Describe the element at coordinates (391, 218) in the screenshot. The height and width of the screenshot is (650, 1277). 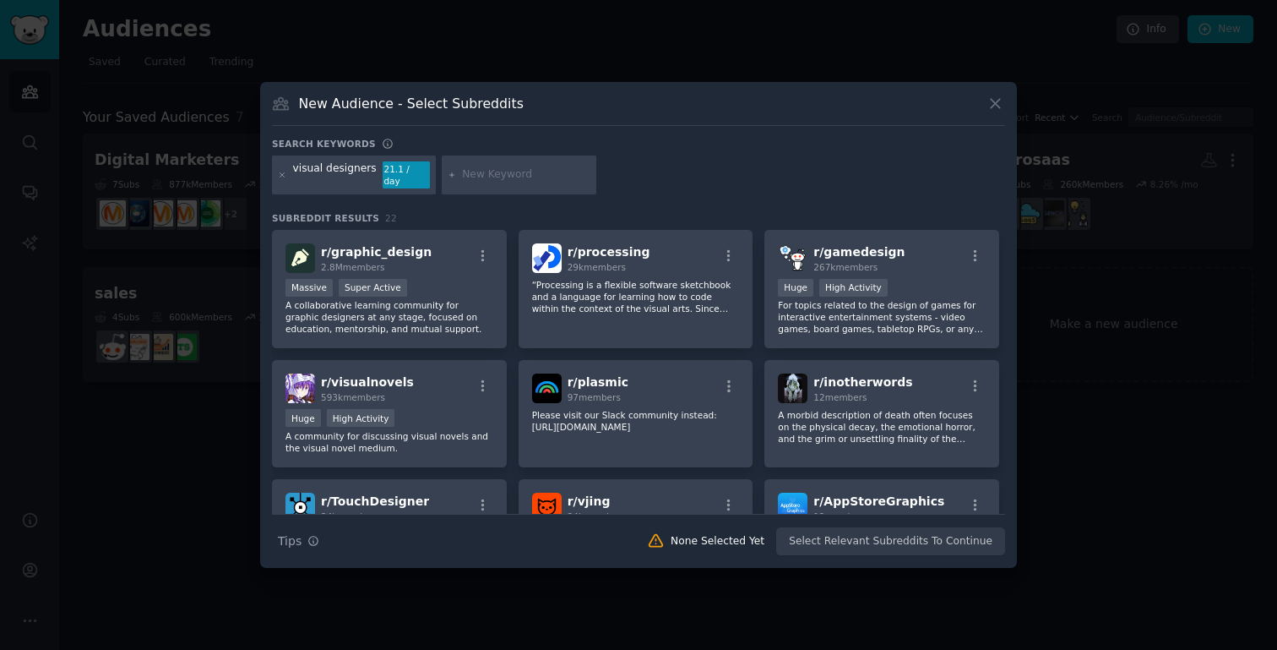
I see `span: 22` at that location.